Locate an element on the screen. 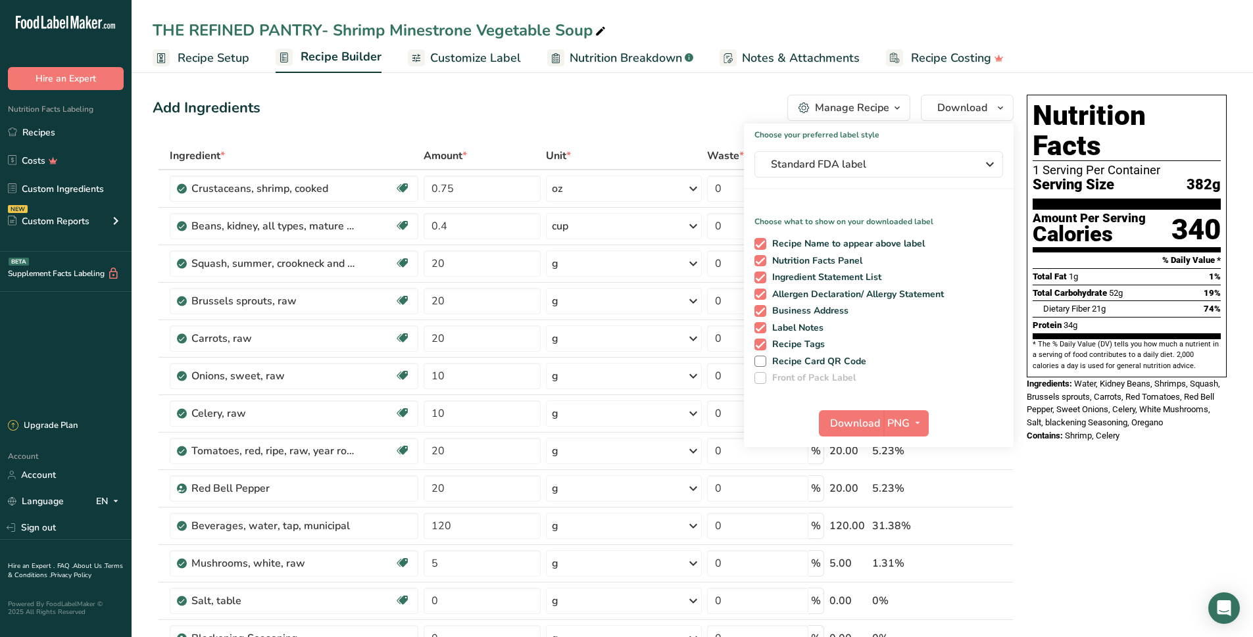  span: Allergen Declaration/ Allergy Statement is located at coordinates (855, 295).